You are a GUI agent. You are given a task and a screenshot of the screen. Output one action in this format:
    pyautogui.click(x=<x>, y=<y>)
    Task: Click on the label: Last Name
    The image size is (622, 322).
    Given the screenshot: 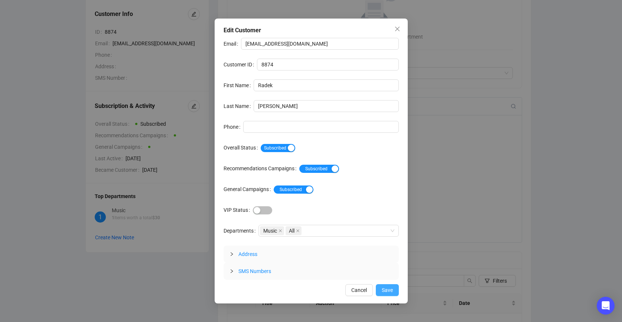 What is the action you would take?
    pyautogui.click(x=238, y=106)
    